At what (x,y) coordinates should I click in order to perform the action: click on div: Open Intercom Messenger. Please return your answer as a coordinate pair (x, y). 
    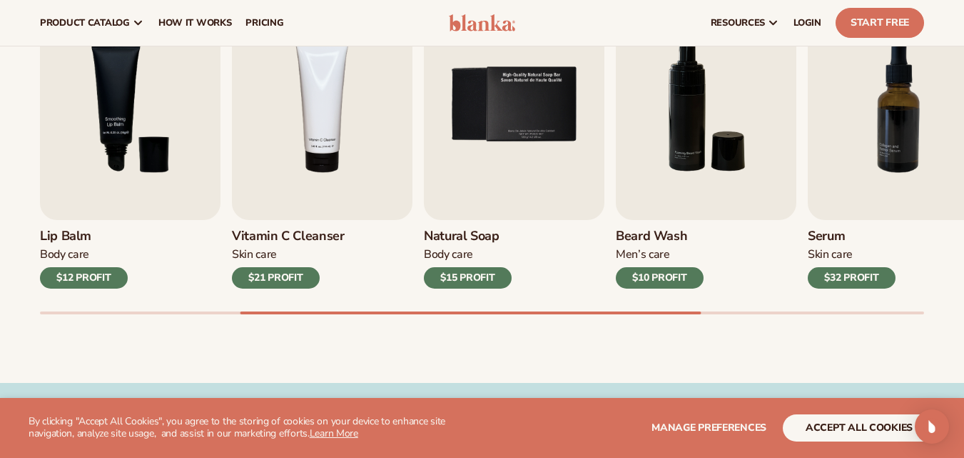
    Looking at the image, I should click on (932, 426).